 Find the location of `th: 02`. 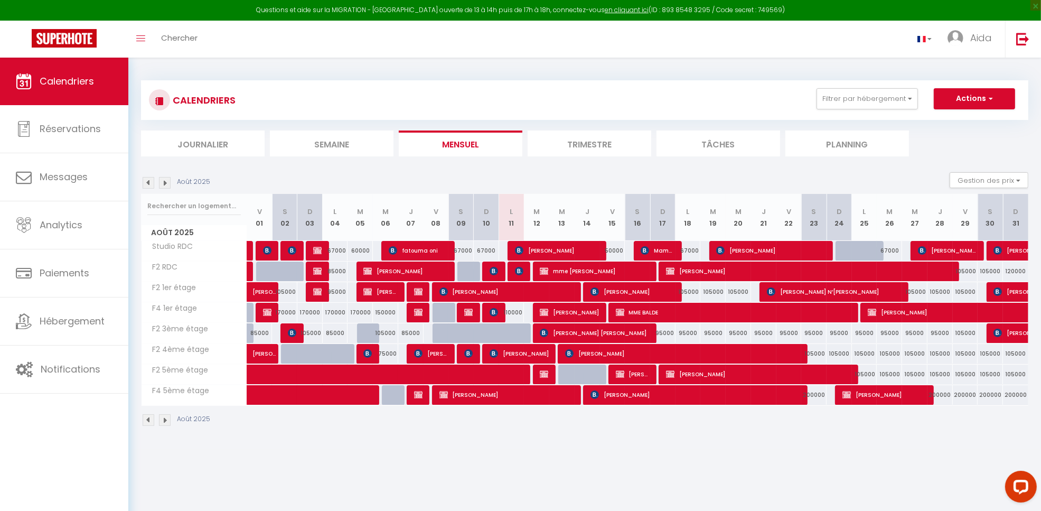

th: 02 is located at coordinates (285, 217).